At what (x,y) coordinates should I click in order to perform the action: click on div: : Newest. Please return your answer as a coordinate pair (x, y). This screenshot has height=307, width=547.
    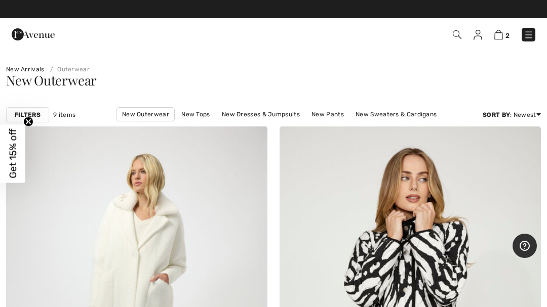
    Looking at the image, I should click on (511, 115).